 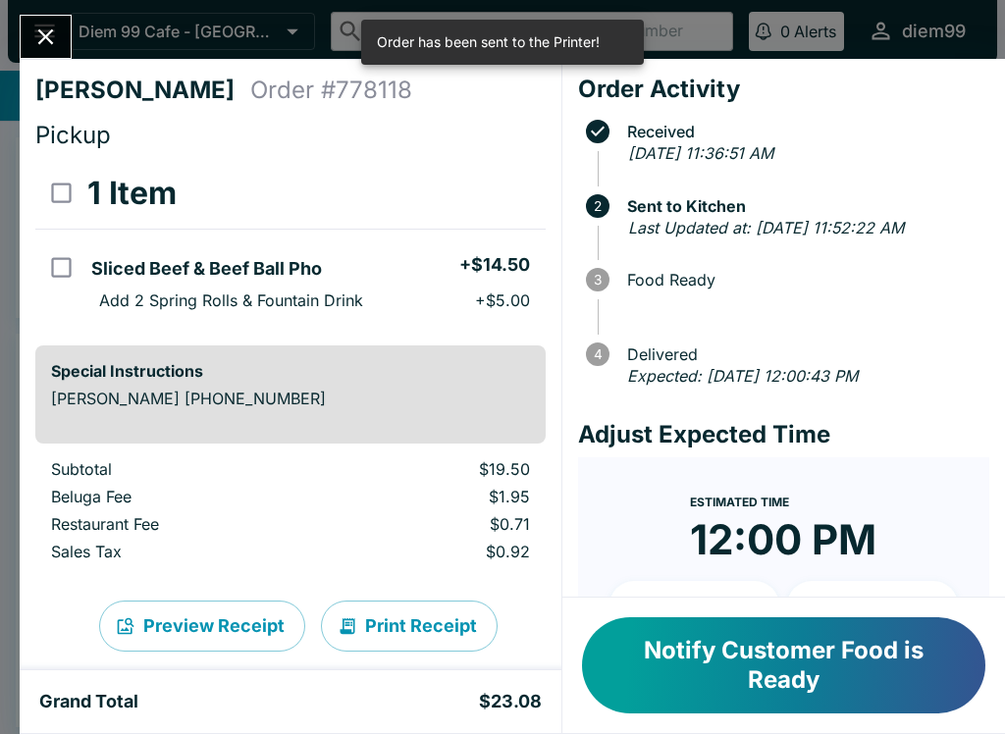 What do you see at coordinates (181, 524) in the screenshot?
I see `p: Restaurant Fee` at bounding box center [181, 524].